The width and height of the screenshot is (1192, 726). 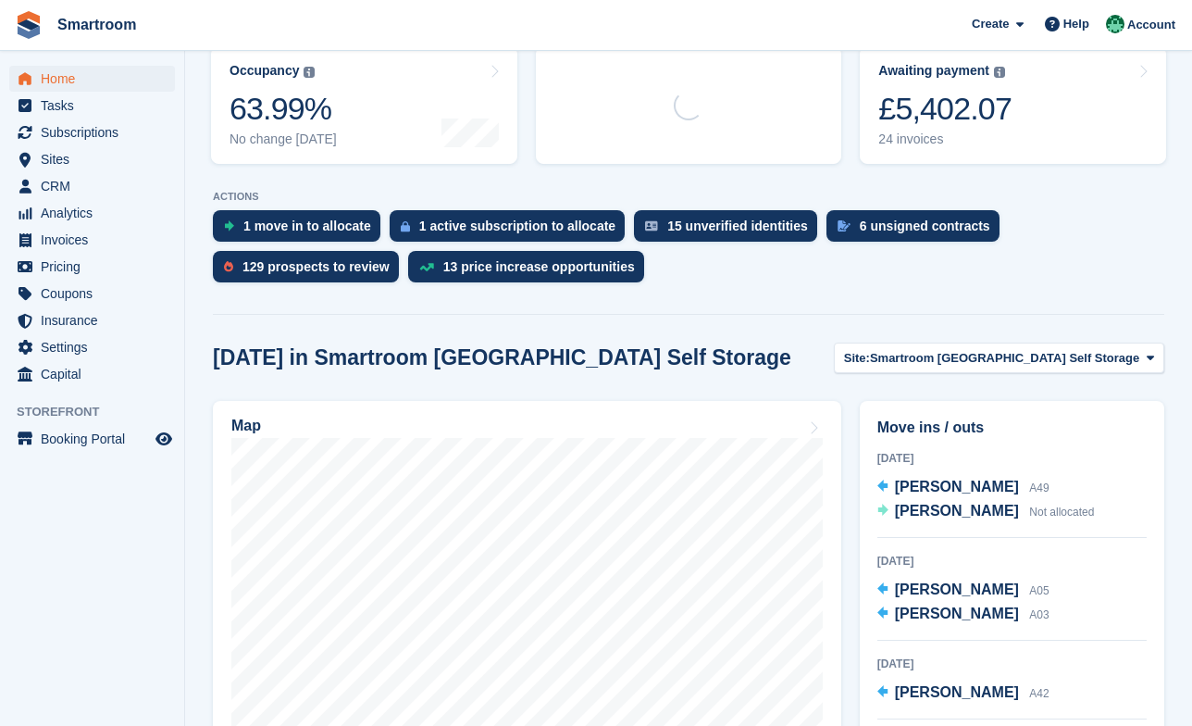 What do you see at coordinates (934, 70) in the screenshot?
I see `div: Awaiting payment` at bounding box center [934, 70].